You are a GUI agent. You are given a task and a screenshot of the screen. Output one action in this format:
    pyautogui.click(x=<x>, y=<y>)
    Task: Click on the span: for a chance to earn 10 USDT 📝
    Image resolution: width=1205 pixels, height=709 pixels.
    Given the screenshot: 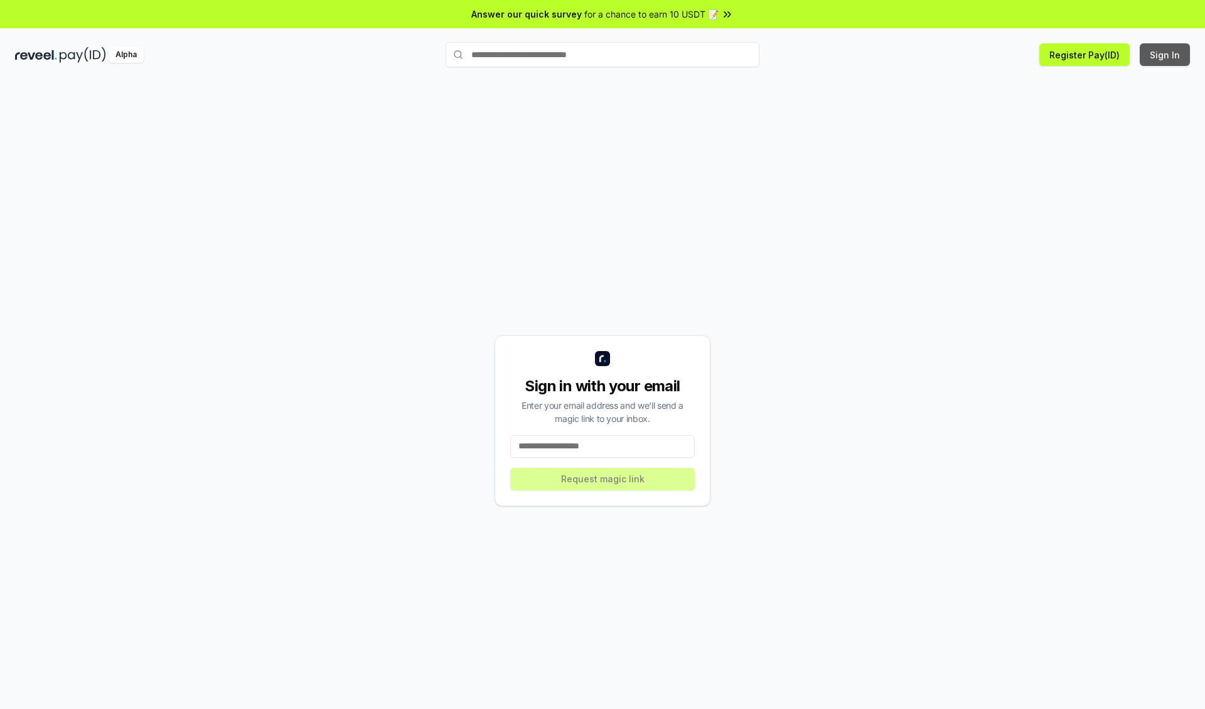 What is the action you would take?
    pyautogui.click(x=652, y=14)
    